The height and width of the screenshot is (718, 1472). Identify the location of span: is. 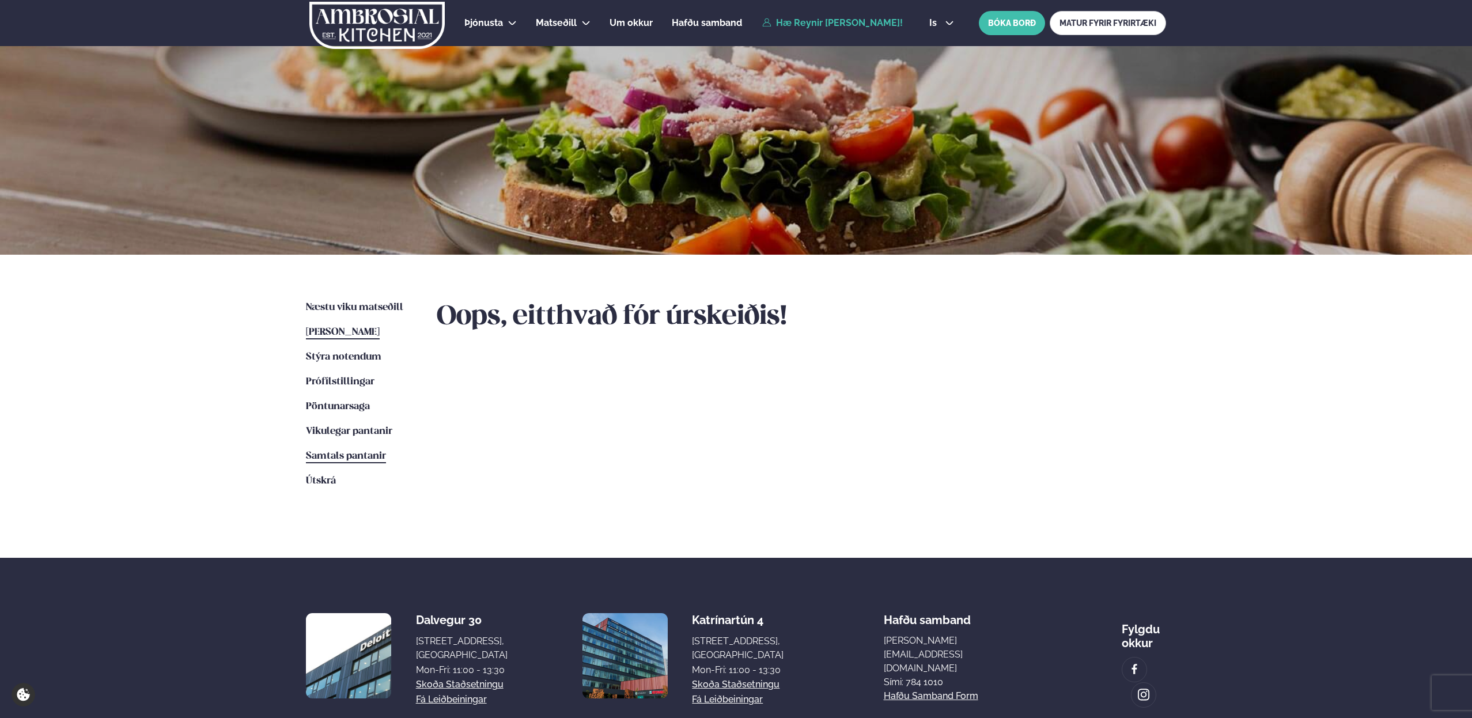
(935, 23).